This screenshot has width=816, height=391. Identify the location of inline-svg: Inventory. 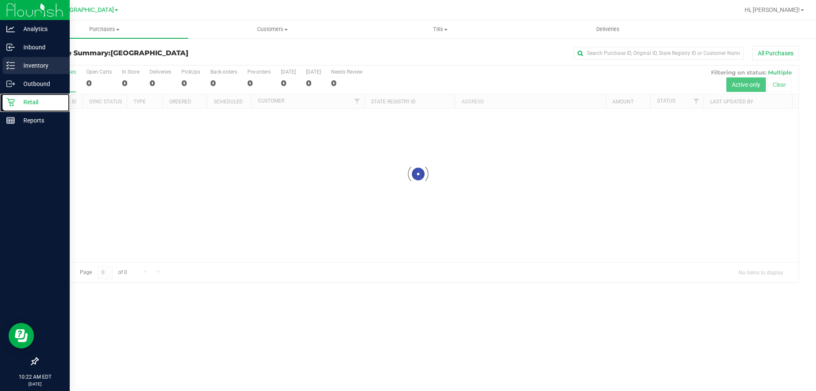
(11, 65).